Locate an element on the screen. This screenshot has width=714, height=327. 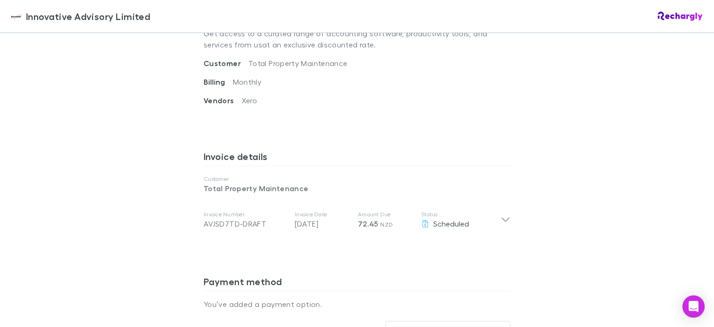
p: You’ve added a payment option. is located at coordinates (357, 304).